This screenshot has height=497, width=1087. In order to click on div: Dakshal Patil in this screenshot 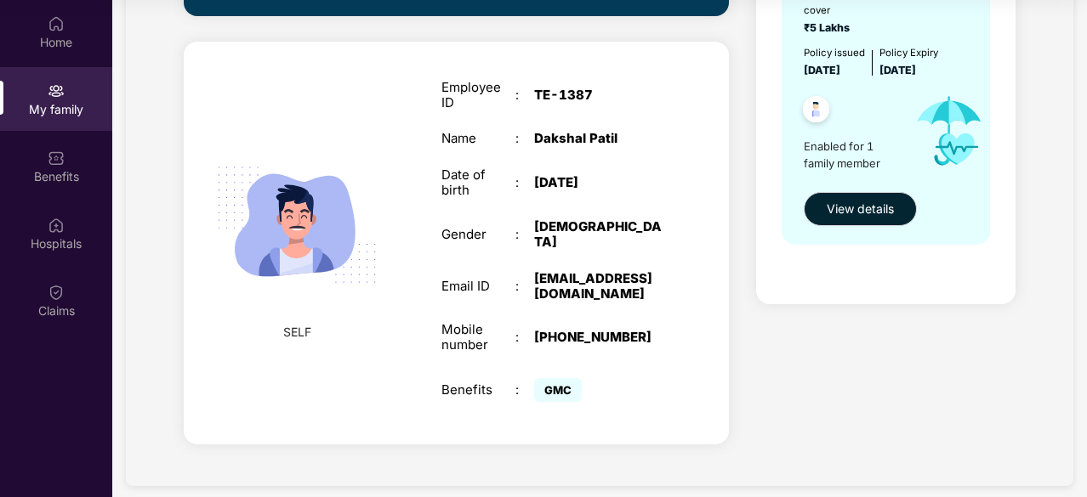, I will do `click(599, 139)`.